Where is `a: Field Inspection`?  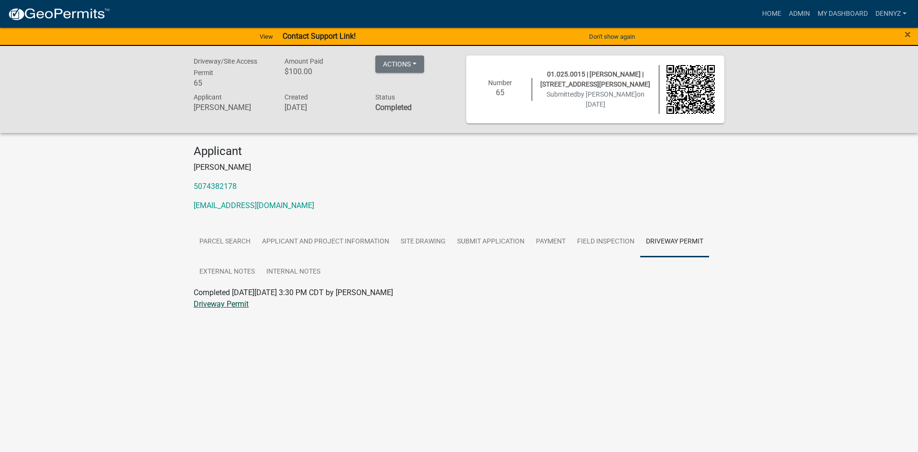 a: Field Inspection is located at coordinates (606, 242).